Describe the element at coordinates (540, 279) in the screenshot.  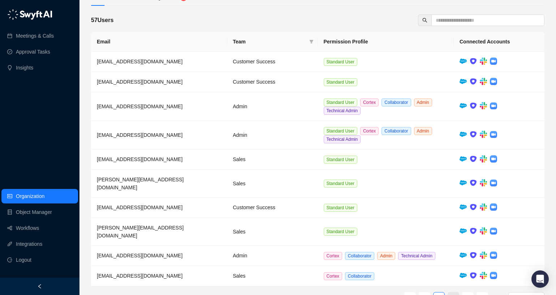
I see `div: Open Intercom Messenger` at that location.